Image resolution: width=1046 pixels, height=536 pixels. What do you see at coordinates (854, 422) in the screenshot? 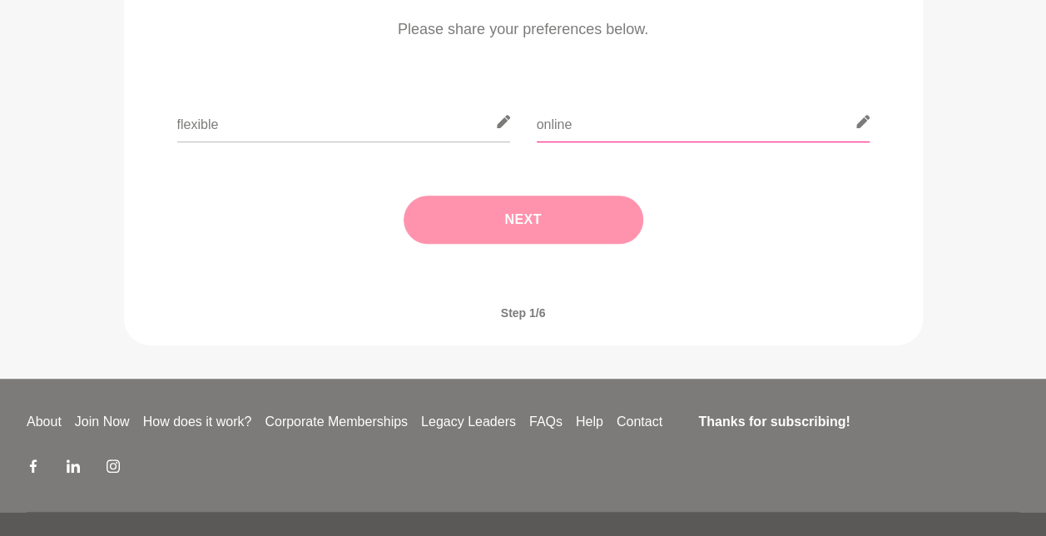
I see `h4: Thanks for subscribing!` at bounding box center [854, 422].